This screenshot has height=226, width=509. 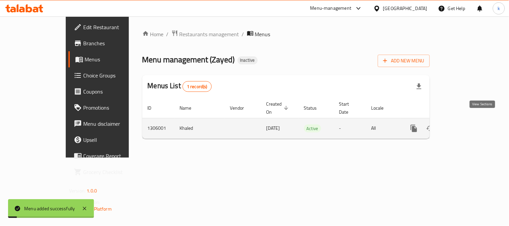 What do you see at coordinates (404, 61) in the screenshot?
I see `span: Add New Menu` at bounding box center [404, 61].